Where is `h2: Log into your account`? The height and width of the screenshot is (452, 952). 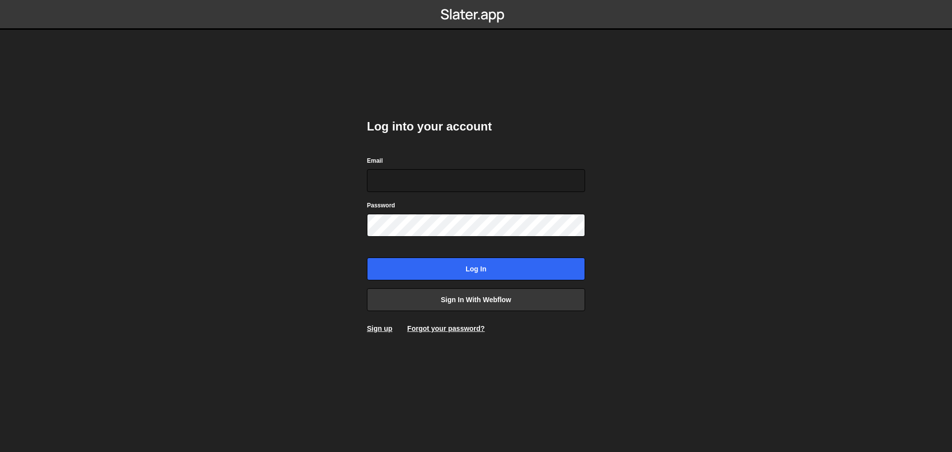 h2: Log into your account is located at coordinates (476, 126).